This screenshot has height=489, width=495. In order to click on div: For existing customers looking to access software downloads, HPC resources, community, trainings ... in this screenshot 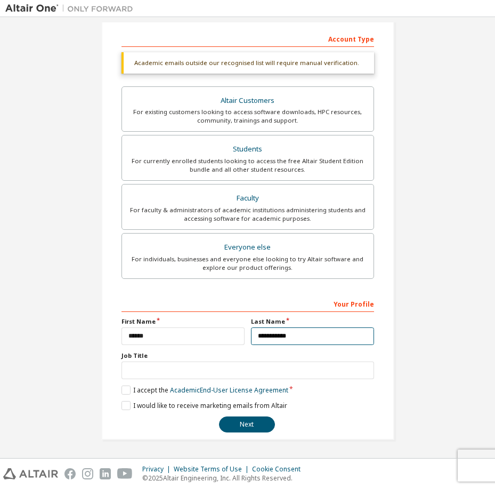, I will do `click(248, 116)`.